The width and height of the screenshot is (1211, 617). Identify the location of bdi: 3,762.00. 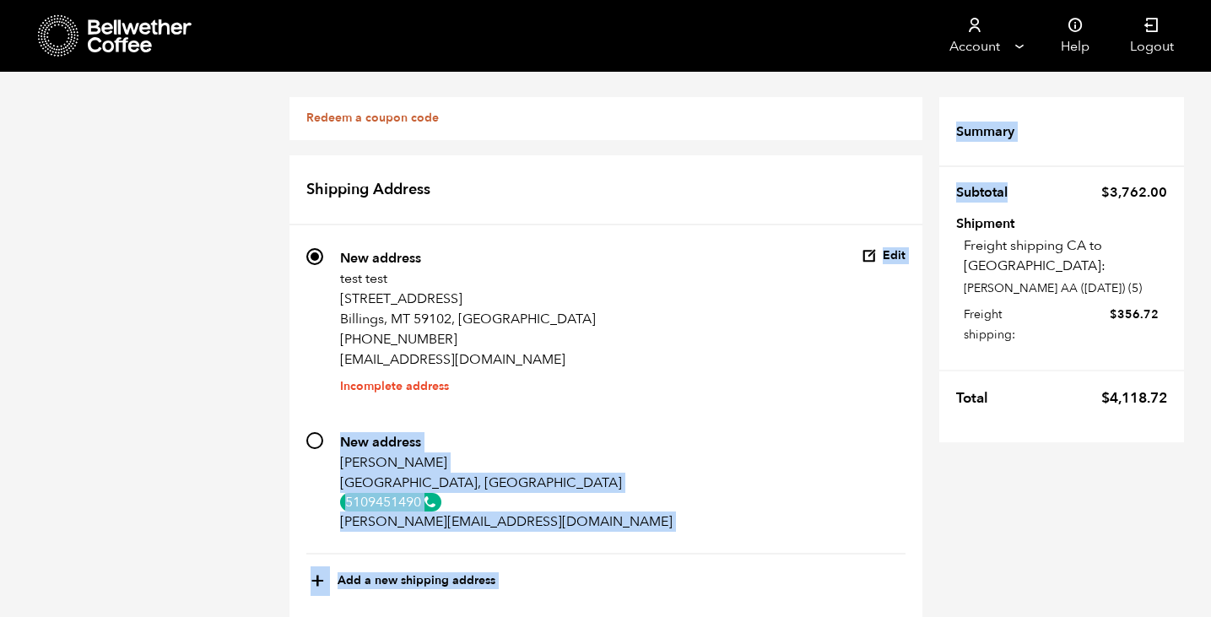
(1134, 192).